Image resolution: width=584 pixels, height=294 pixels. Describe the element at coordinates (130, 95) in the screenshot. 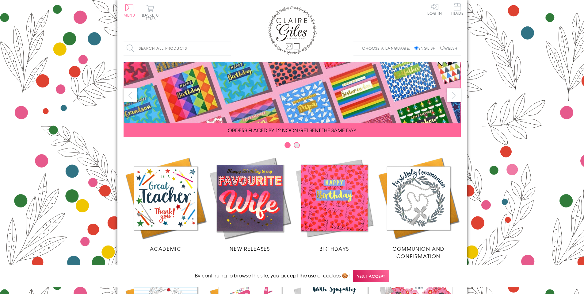

I see `button: prev` at that location.